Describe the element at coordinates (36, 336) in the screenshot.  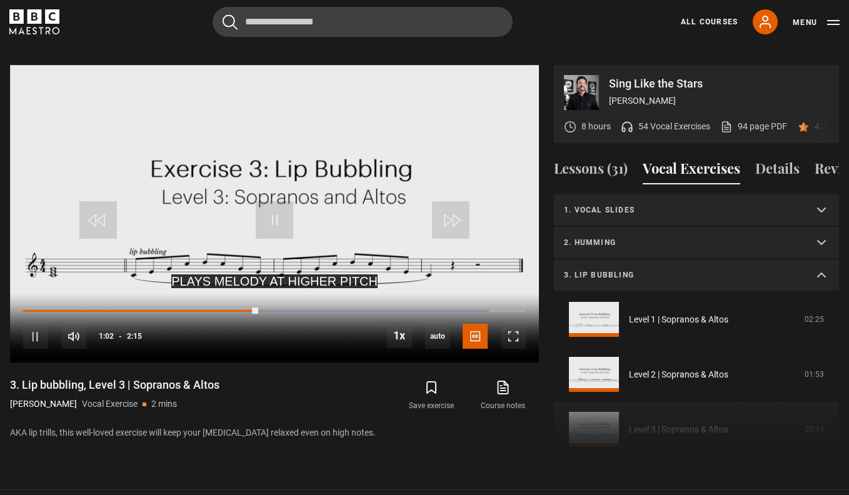
I see `button: Pause` at that location.